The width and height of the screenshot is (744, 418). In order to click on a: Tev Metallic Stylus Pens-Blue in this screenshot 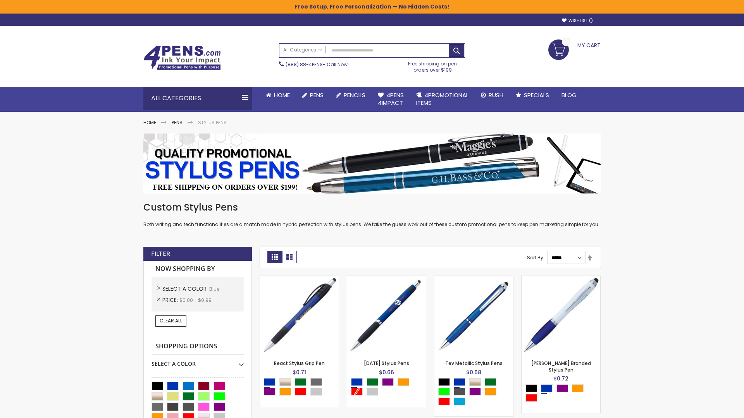, I will do `click(473, 279)`.